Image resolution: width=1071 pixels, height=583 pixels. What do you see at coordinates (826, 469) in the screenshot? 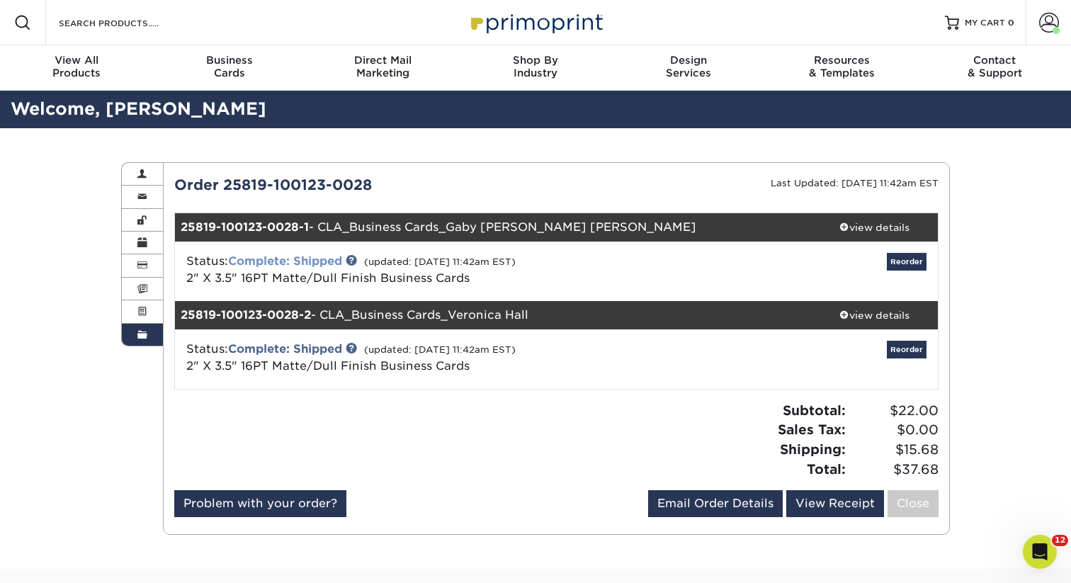
I see `strong: Total:` at bounding box center [826, 469].